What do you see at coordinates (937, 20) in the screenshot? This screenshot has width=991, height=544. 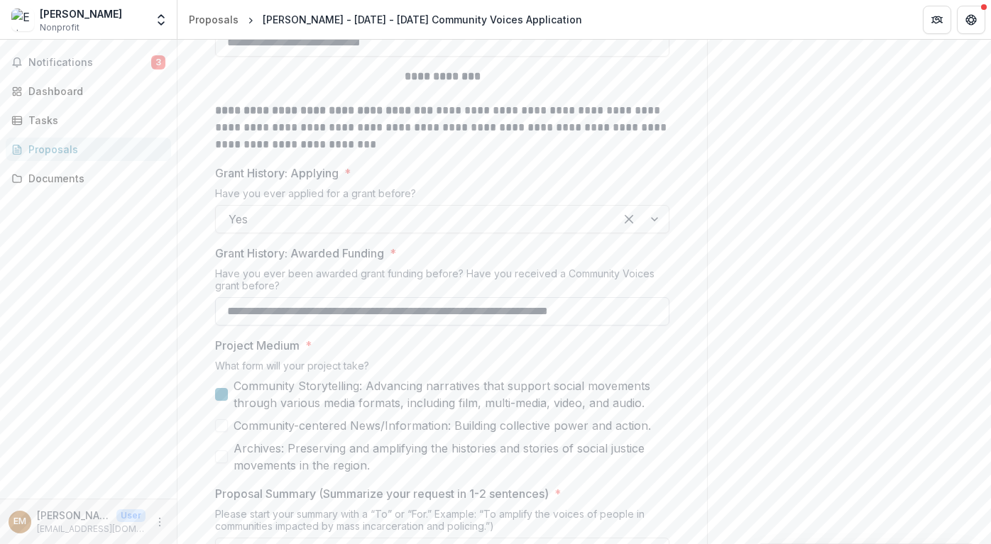 I see `button: Partners` at bounding box center [937, 20].